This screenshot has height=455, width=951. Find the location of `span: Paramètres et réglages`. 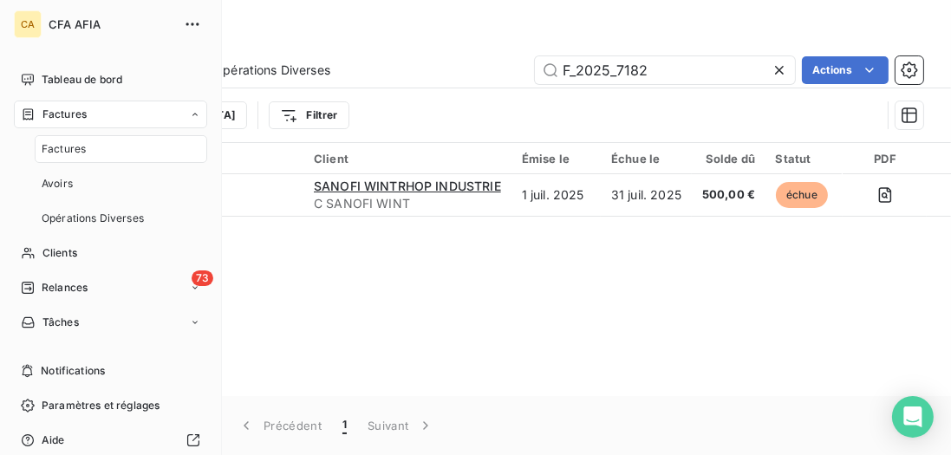

span: Paramètres et réglages is located at coordinates (101, 406).